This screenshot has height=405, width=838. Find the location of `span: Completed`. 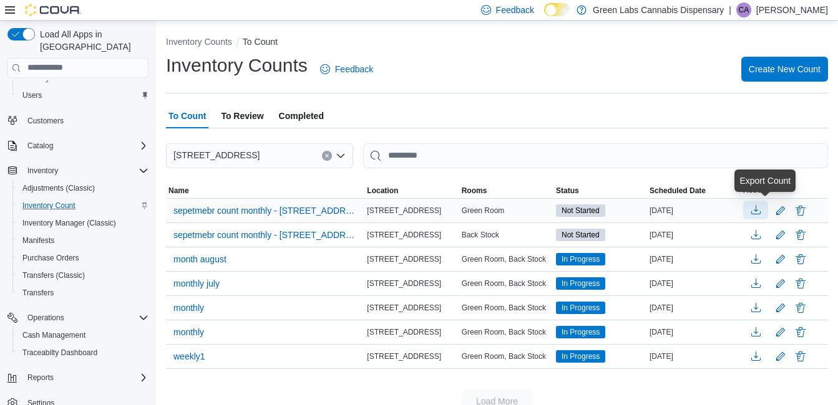

span: Completed is located at coordinates (301, 116).